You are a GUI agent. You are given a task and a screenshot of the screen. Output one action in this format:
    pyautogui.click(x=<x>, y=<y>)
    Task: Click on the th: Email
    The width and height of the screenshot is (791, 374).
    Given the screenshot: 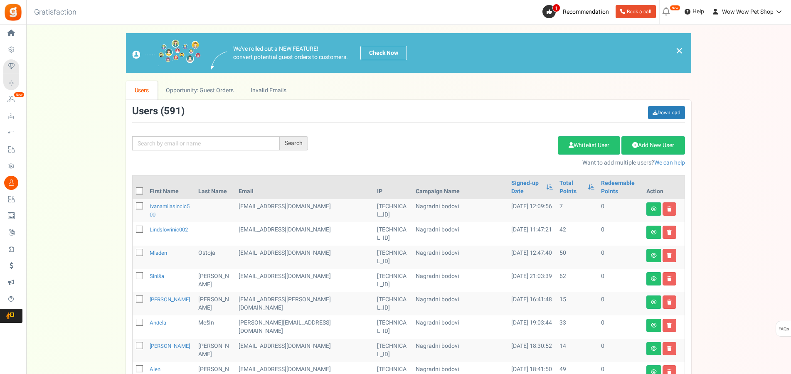 What is the action you would take?
    pyautogui.click(x=305, y=188)
    